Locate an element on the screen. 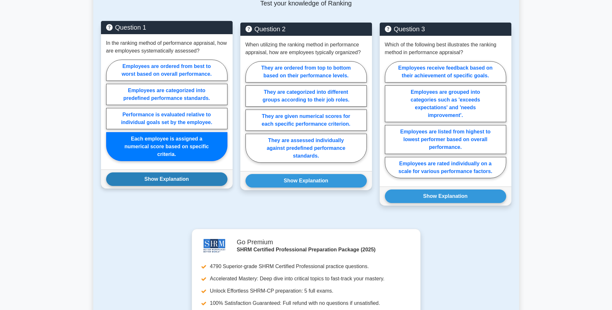  h5: Question 3 is located at coordinates (445, 29).